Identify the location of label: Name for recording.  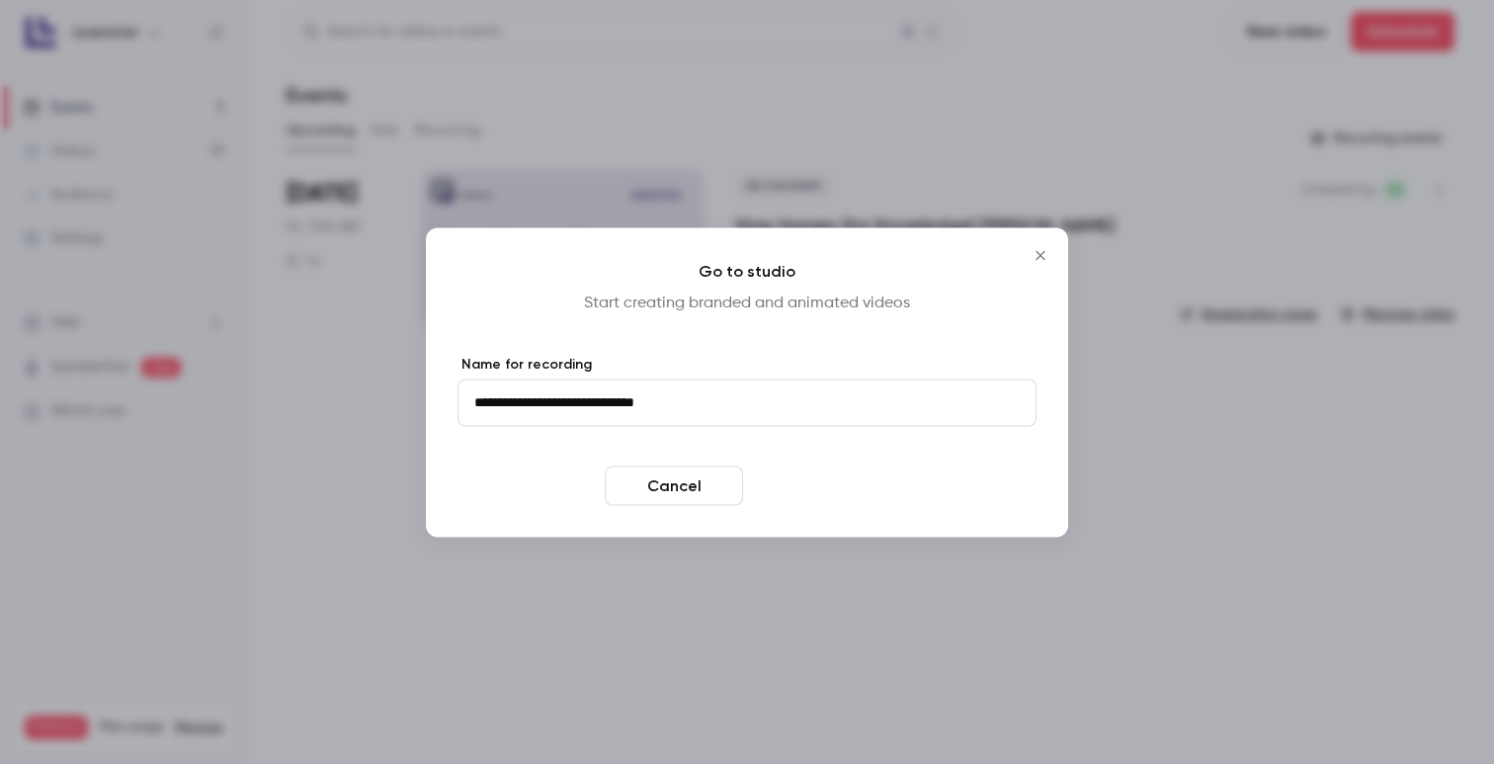
(747, 364).